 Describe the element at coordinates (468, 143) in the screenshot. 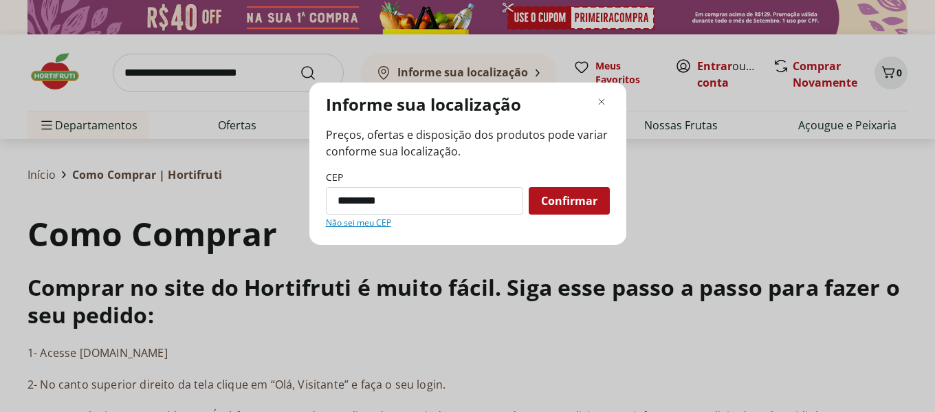

I see `span: Preços, ofertas e disposição dos produtos pode variar conforme sua localização.` at that location.